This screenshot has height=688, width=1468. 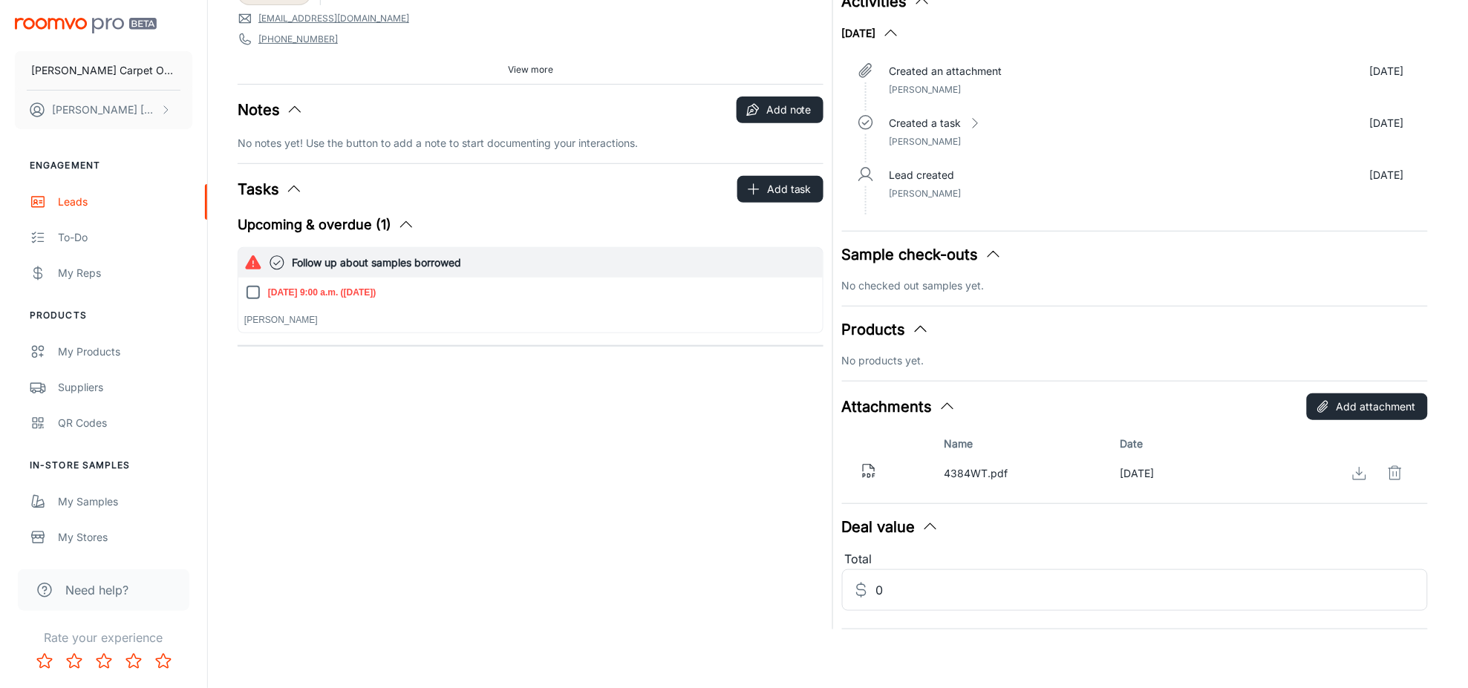 What do you see at coordinates (45, 662) in the screenshot?
I see `button: Rate 1 star` at bounding box center [45, 662].